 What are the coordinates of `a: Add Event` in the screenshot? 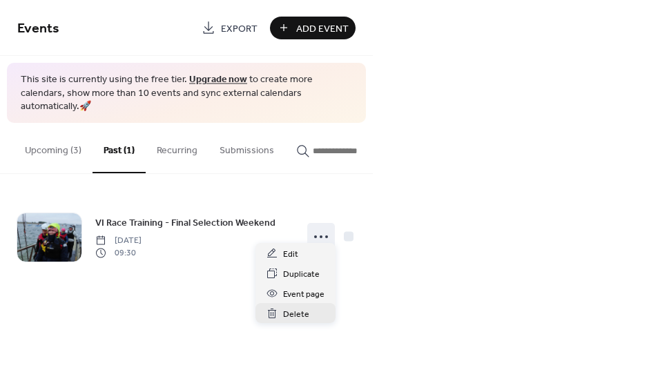 It's located at (313, 28).